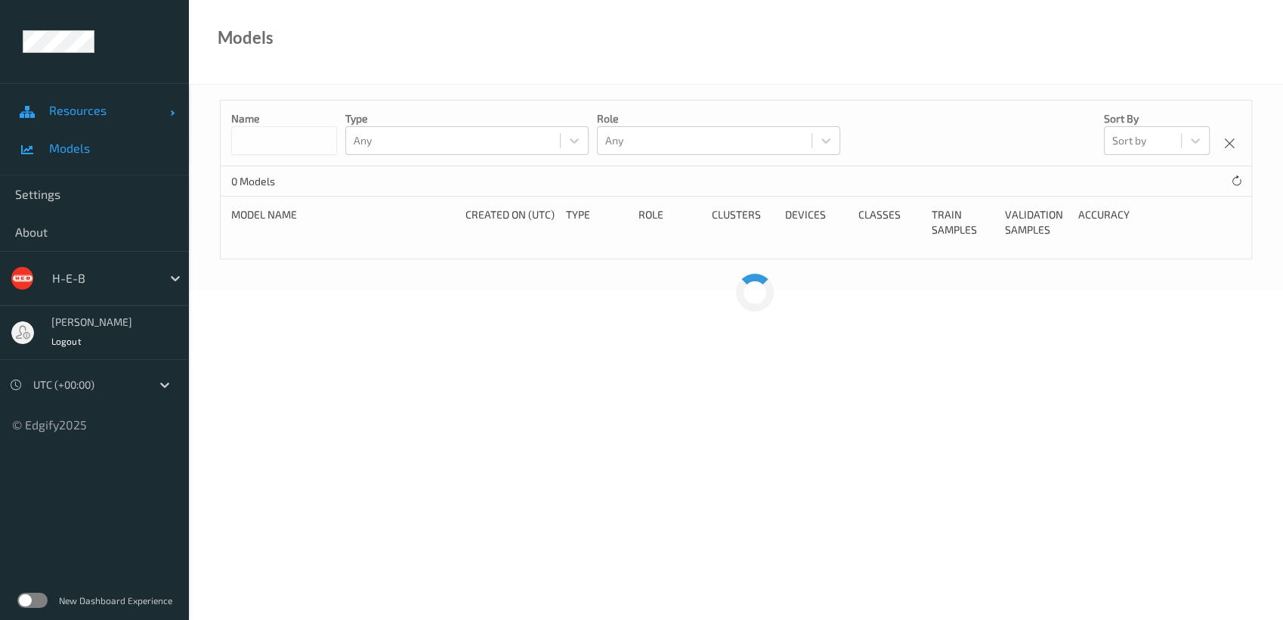  What do you see at coordinates (1157, 119) in the screenshot?
I see `p: Sort by` at bounding box center [1157, 119].